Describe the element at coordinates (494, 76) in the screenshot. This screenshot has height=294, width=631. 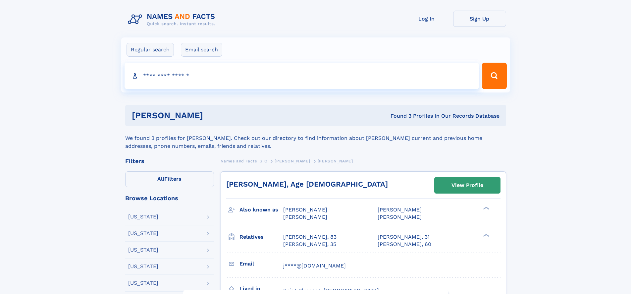
I see `button: Search Button` at that location.